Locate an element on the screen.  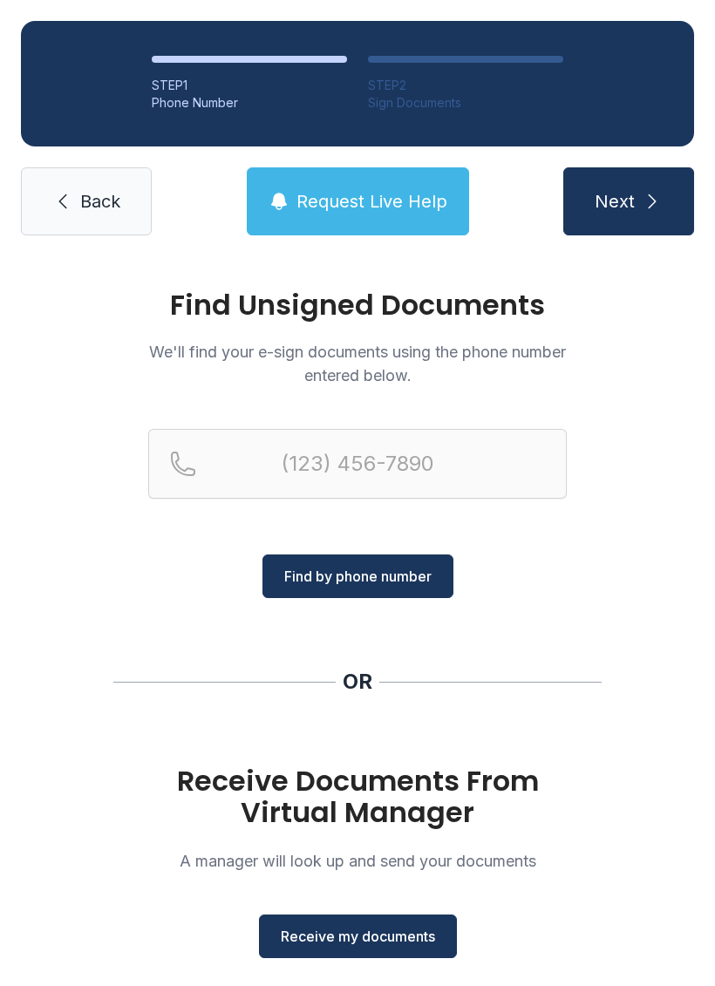
div: STEP 2 is located at coordinates (466, 85).